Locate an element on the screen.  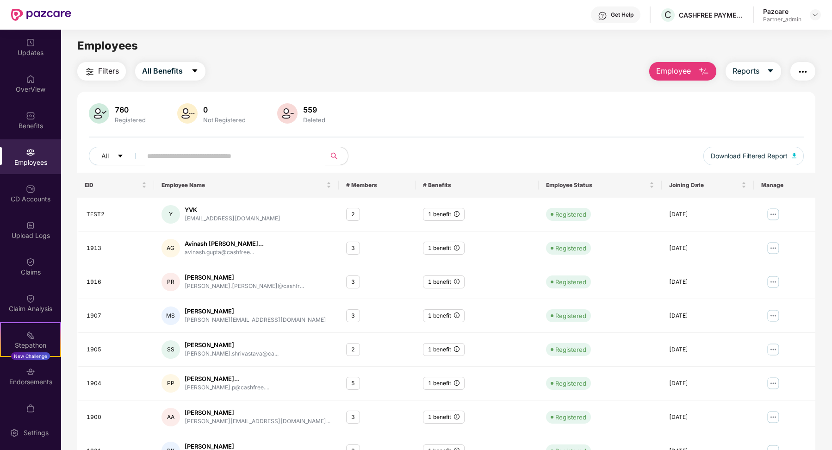
img: svg+xml;base64,PHN2ZyBpZD0iQmVuZWZpdHMiIHhtbG5zPSJodHRwOi8vd3d3LnczLm9yZy8yMDAwL3N2ZyIgd2lkdGg9Ij... is located at coordinates (31, 116).